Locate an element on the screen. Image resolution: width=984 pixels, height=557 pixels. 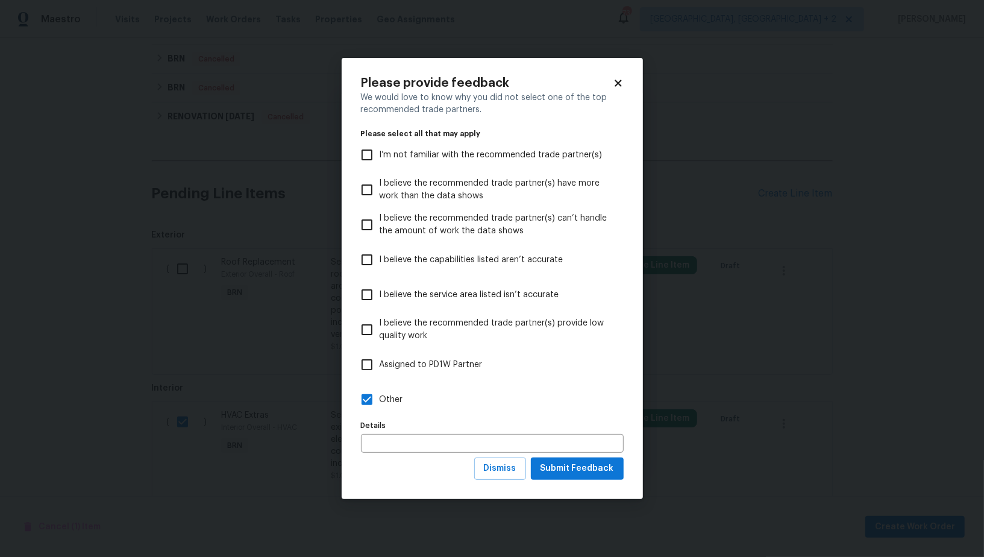
span: I believe the capabilities listed aren’t accurate is located at coordinates (471, 260).